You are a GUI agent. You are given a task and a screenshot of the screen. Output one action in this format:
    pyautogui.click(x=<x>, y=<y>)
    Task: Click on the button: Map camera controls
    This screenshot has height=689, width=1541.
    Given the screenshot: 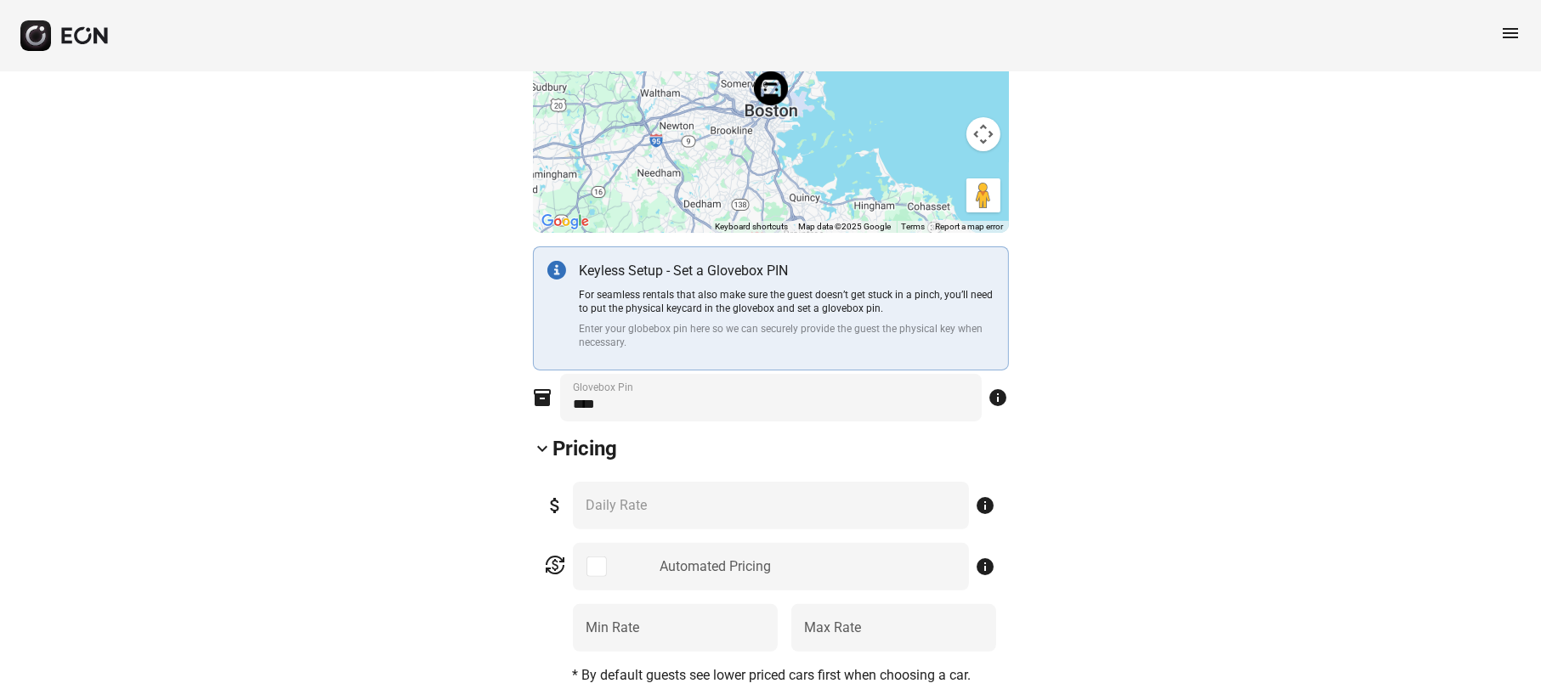 What is the action you would take?
    pyautogui.click(x=983, y=134)
    